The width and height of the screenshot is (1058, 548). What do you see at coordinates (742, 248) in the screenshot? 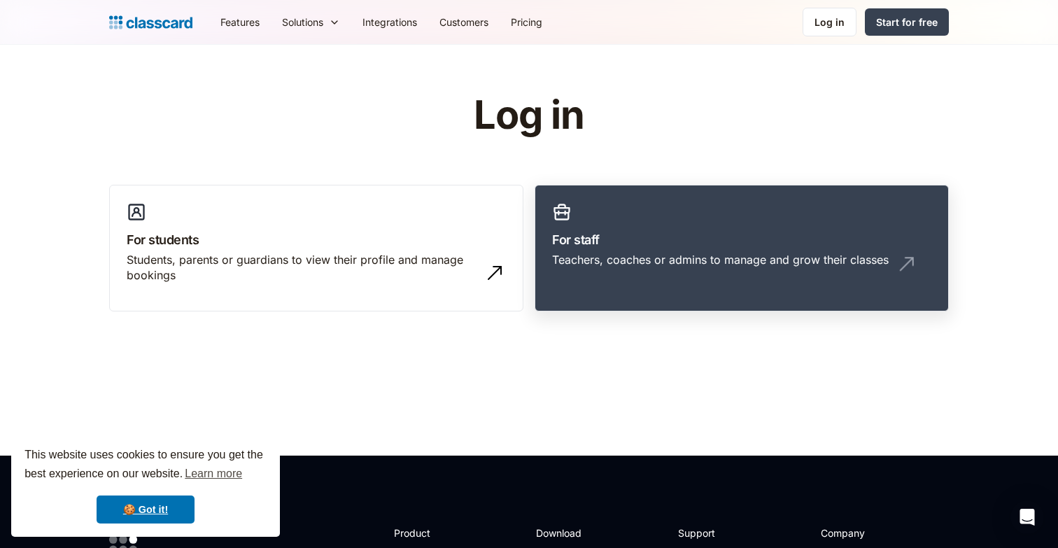
I see `a: For staffTeachers, coaches or admins to manage and grow their classes` at bounding box center [742, 248].